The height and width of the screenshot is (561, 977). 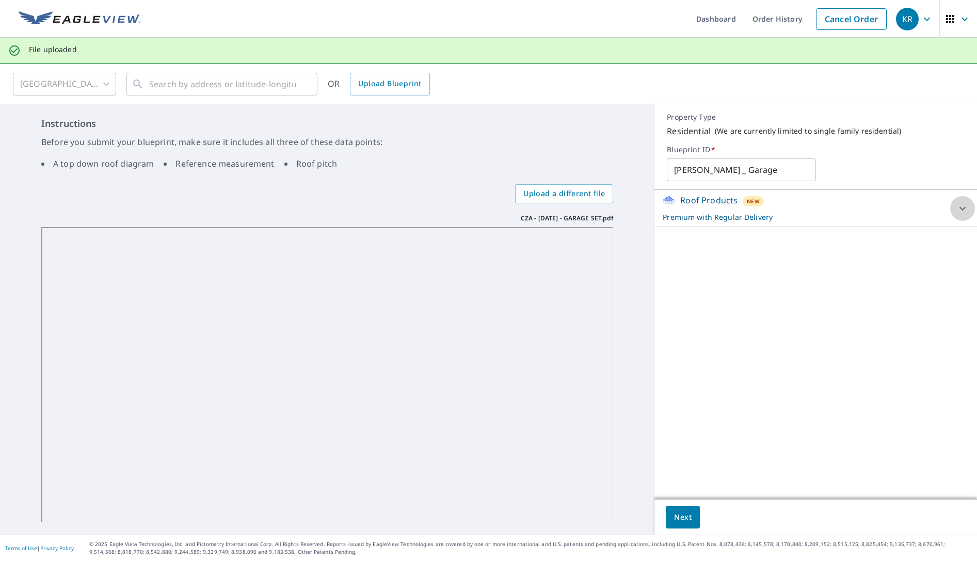 I want to click on a: Privacy Policy, so click(x=57, y=548).